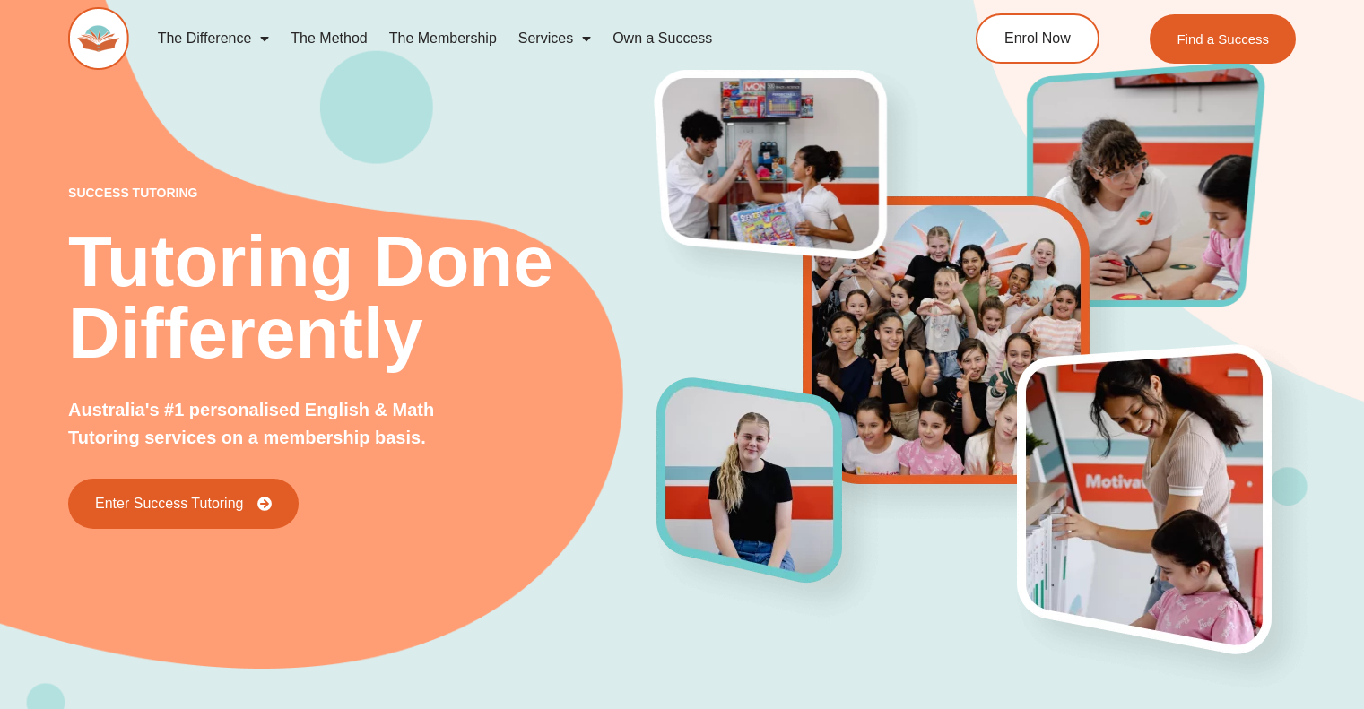  What do you see at coordinates (554, 39) in the screenshot?
I see `a: Services` at bounding box center [554, 39].